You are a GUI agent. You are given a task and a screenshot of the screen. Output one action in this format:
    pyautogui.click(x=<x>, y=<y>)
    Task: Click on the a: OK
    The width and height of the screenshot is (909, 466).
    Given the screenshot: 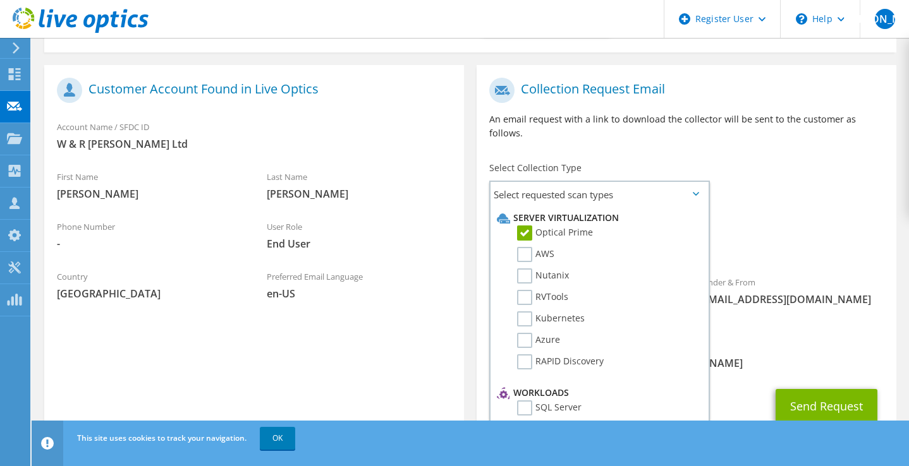 What is the action you would take?
    pyautogui.click(x=277, y=439)
    